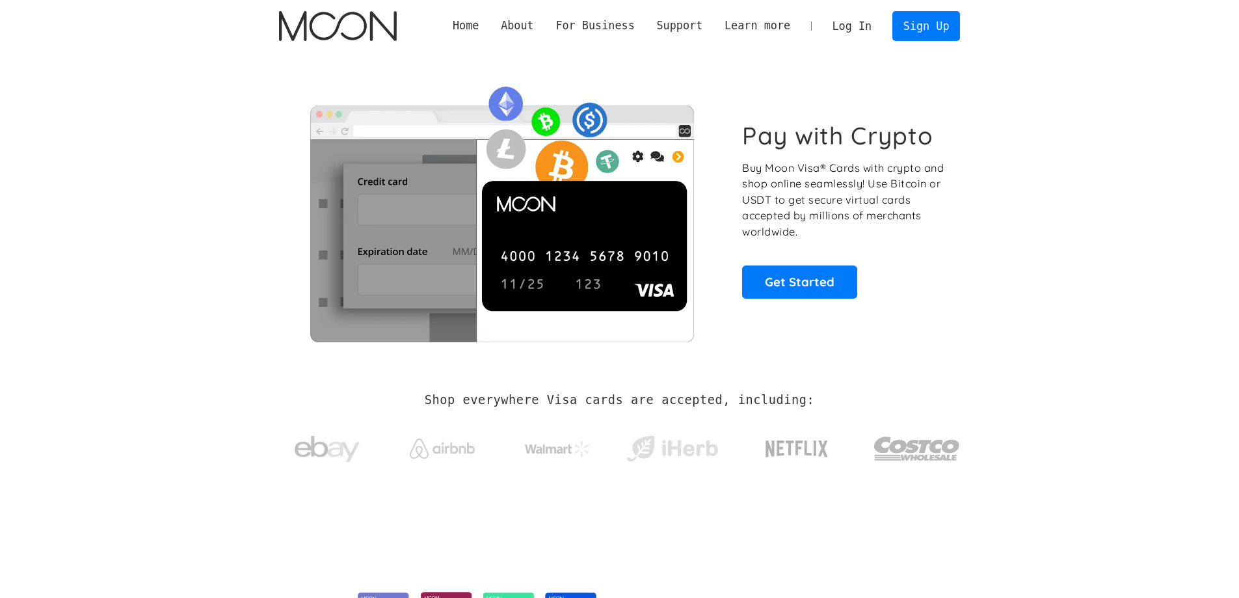 The image size is (1239, 598). Describe the element at coordinates (501, 209) in the screenshot. I see `img: Moon Cards let you spend your crypto anywhere Visa is accepted.` at that location.